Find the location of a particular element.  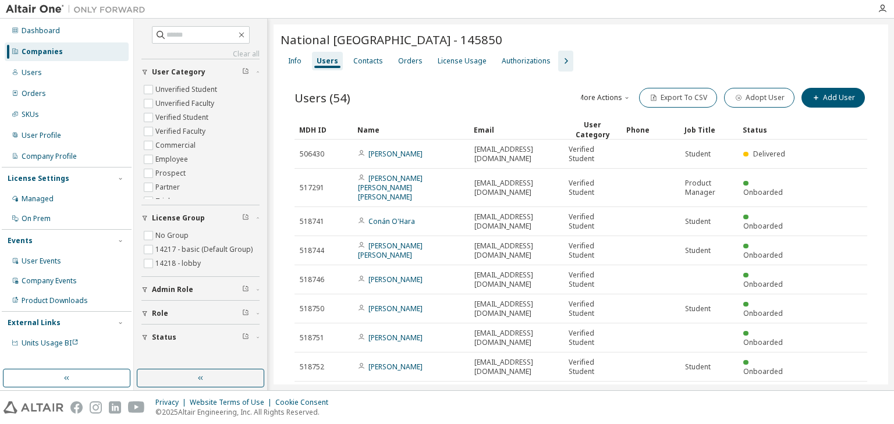

div: On Prem is located at coordinates (36, 219).